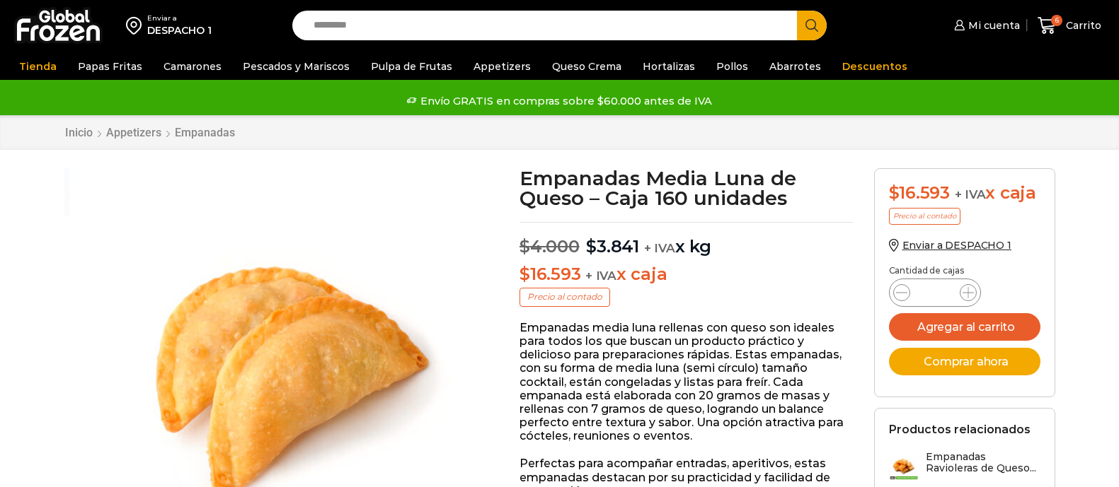 The height and width of the screenshot is (487, 1119). I want to click on a: Queso Crema, so click(587, 67).